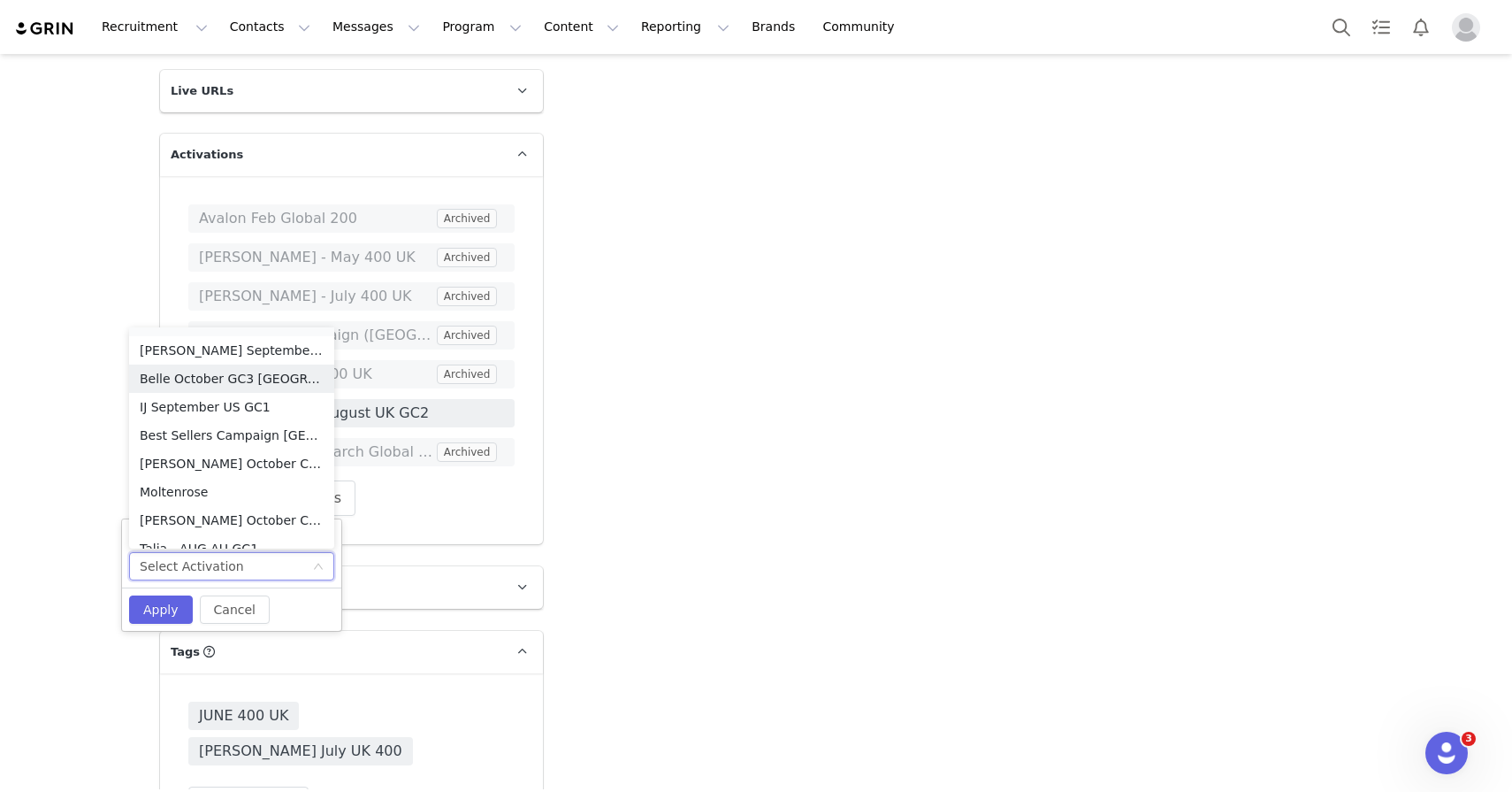 The image size is (1512, 792). I want to click on i: icon: down, so click(318, 567).